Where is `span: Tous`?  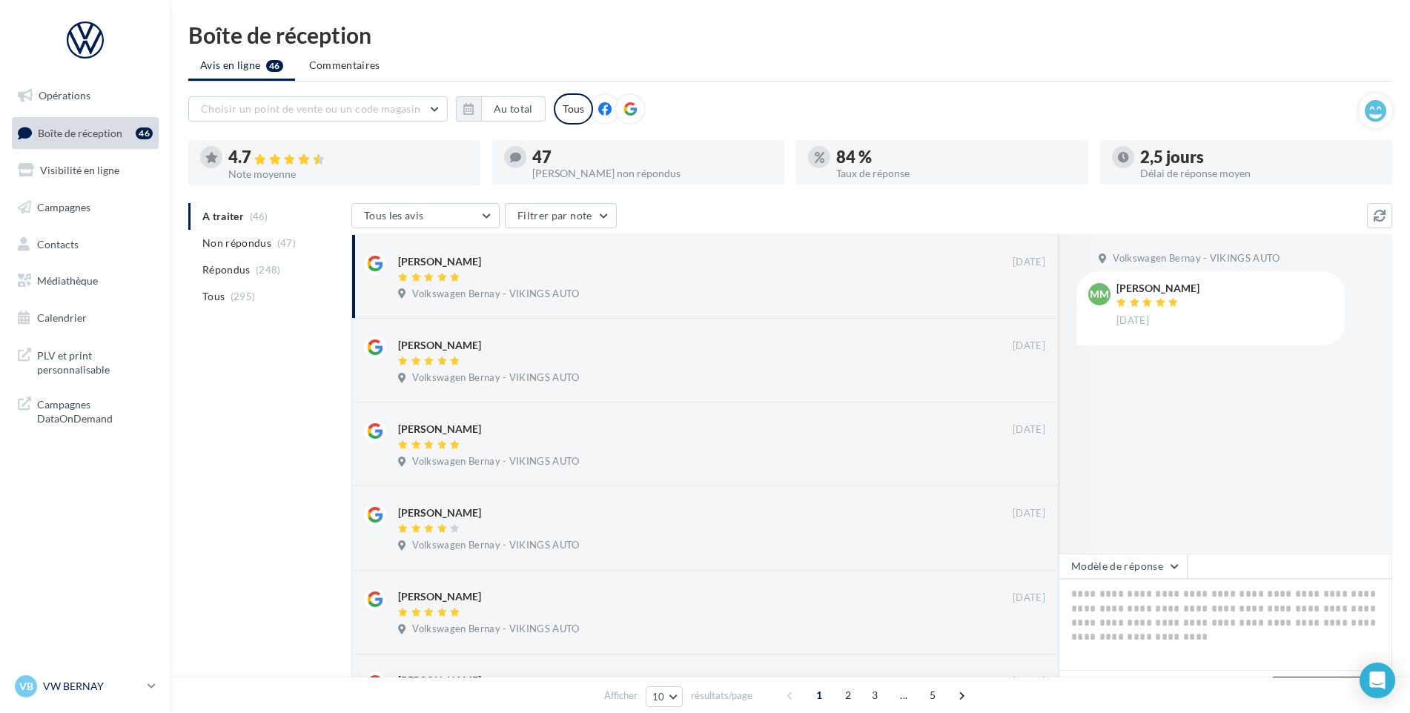
span: Tous is located at coordinates (214, 297).